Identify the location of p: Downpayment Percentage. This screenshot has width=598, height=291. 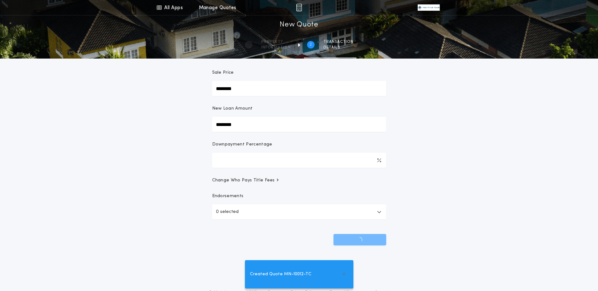
(242, 145).